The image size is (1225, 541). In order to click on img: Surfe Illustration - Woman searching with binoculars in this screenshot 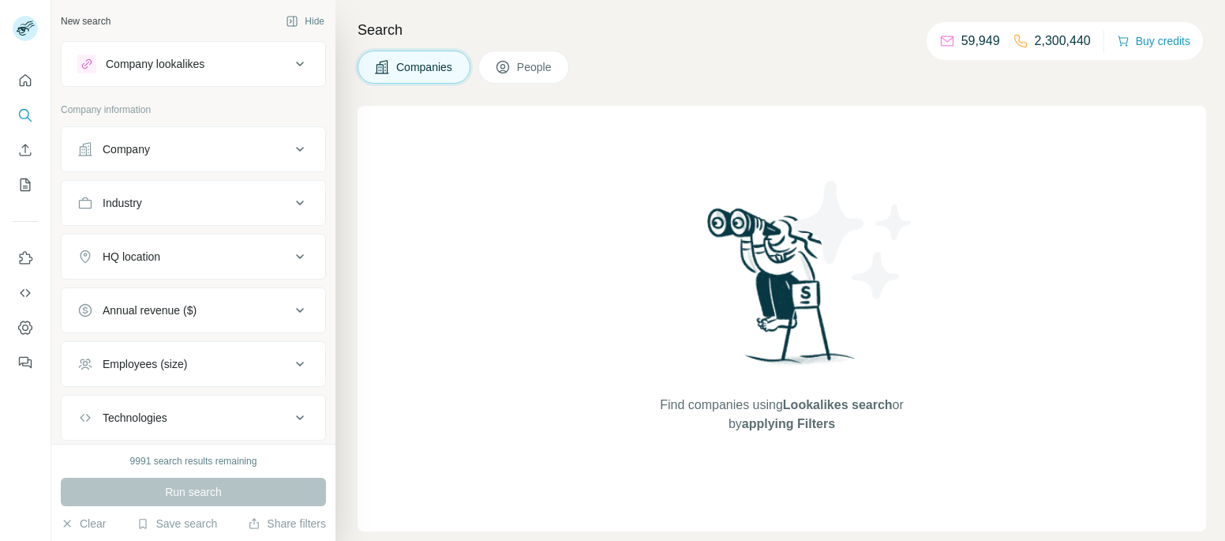, I will do `click(782, 291)`.